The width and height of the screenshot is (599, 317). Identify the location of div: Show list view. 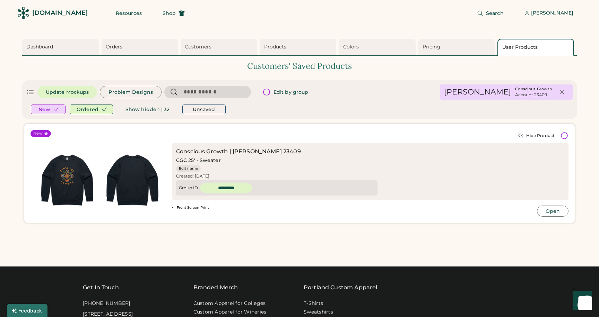
(31, 92).